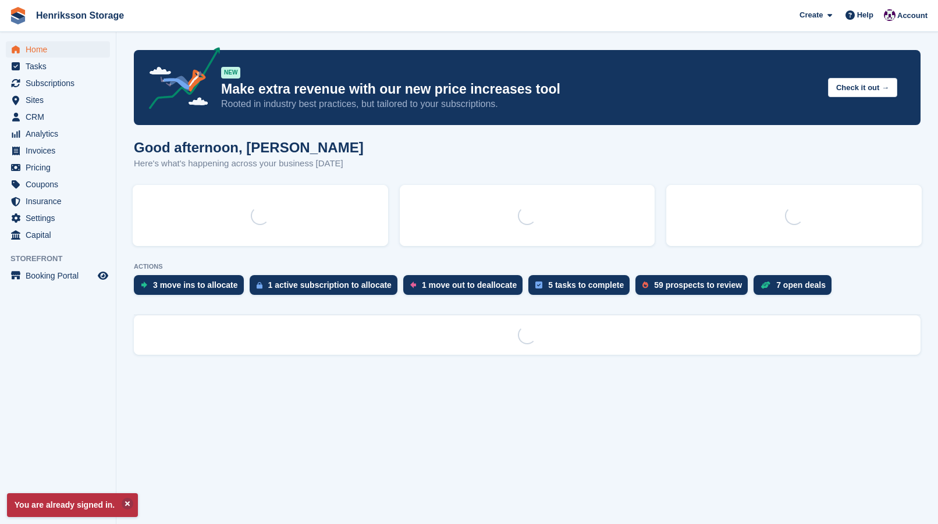 This screenshot has width=938, height=524. I want to click on span: Settings, so click(61, 218).